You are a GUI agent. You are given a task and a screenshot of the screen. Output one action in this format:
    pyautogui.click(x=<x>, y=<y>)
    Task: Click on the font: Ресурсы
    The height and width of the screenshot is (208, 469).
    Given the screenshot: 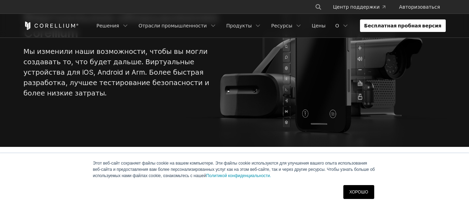 What is the action you would take?
    pyautogui.click(x=282, y=25)
    